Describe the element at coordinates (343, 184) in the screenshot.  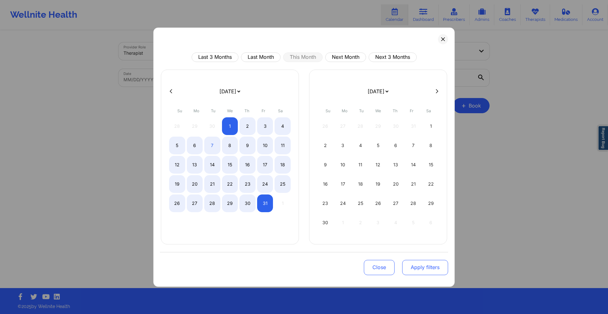
I see `div: Mon Nov 17 2025` at that location.